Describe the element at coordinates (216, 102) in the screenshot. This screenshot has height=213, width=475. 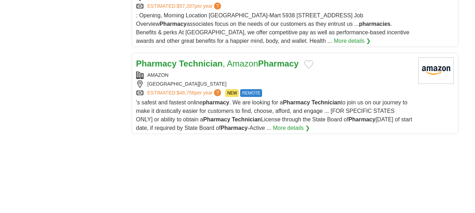
I see `strong: pharmacy` at that location.